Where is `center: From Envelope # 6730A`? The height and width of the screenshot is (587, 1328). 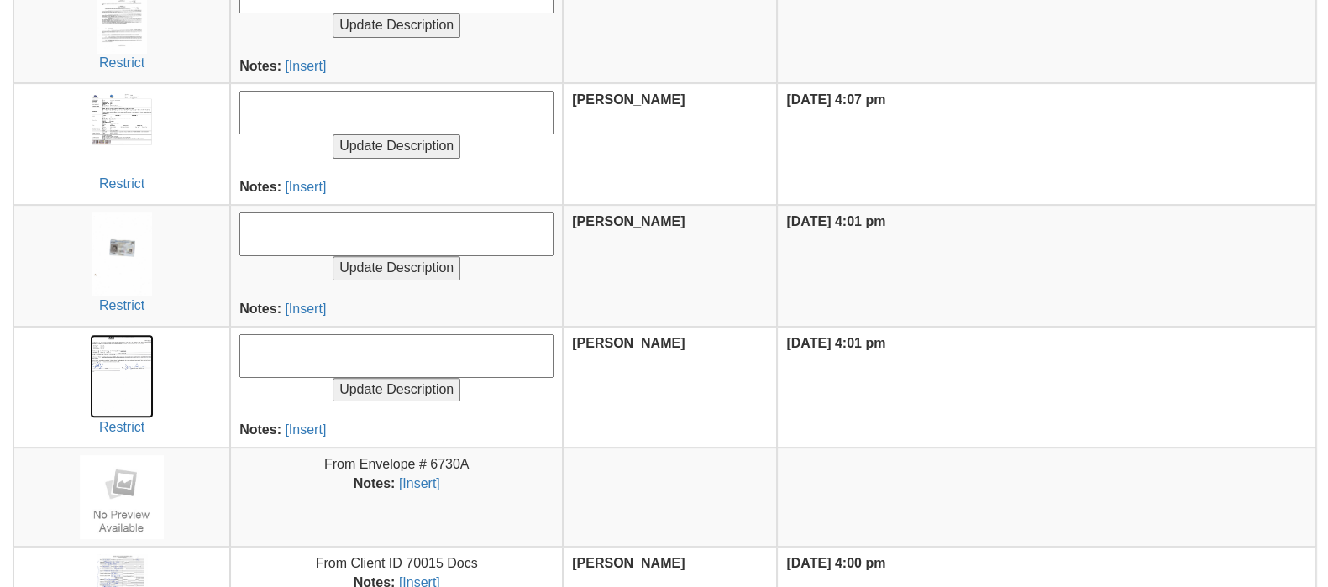
center: From Envelope # 6730A is located at coordinates (397, 475).